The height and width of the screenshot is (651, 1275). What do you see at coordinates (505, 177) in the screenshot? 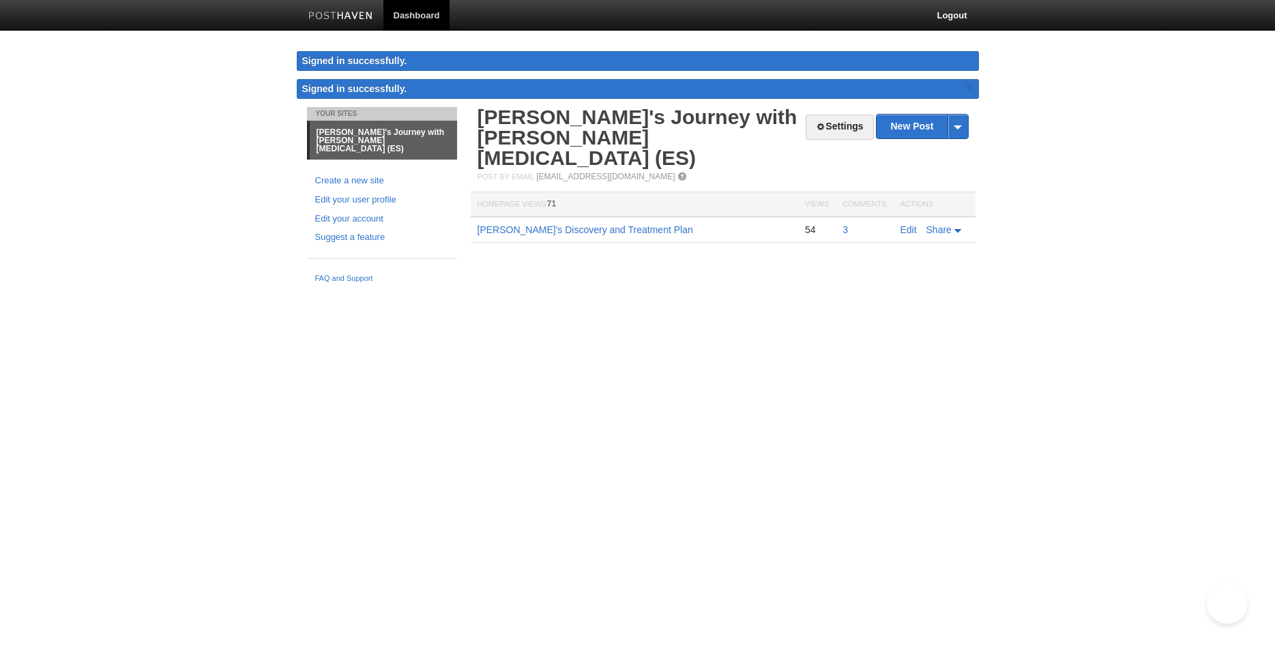
I see `span: Post by Email` at bounding box center [505, 177].